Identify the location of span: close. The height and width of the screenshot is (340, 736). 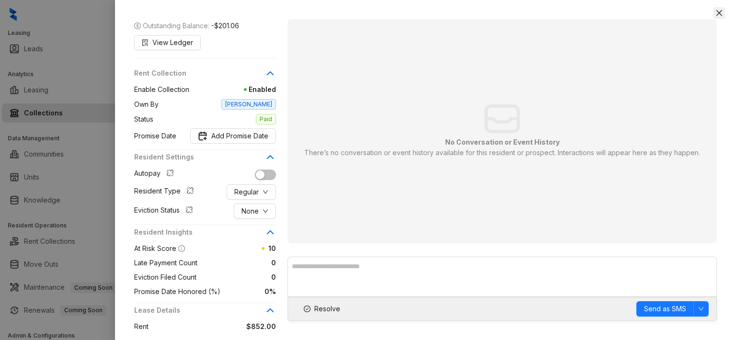
(719, 13).